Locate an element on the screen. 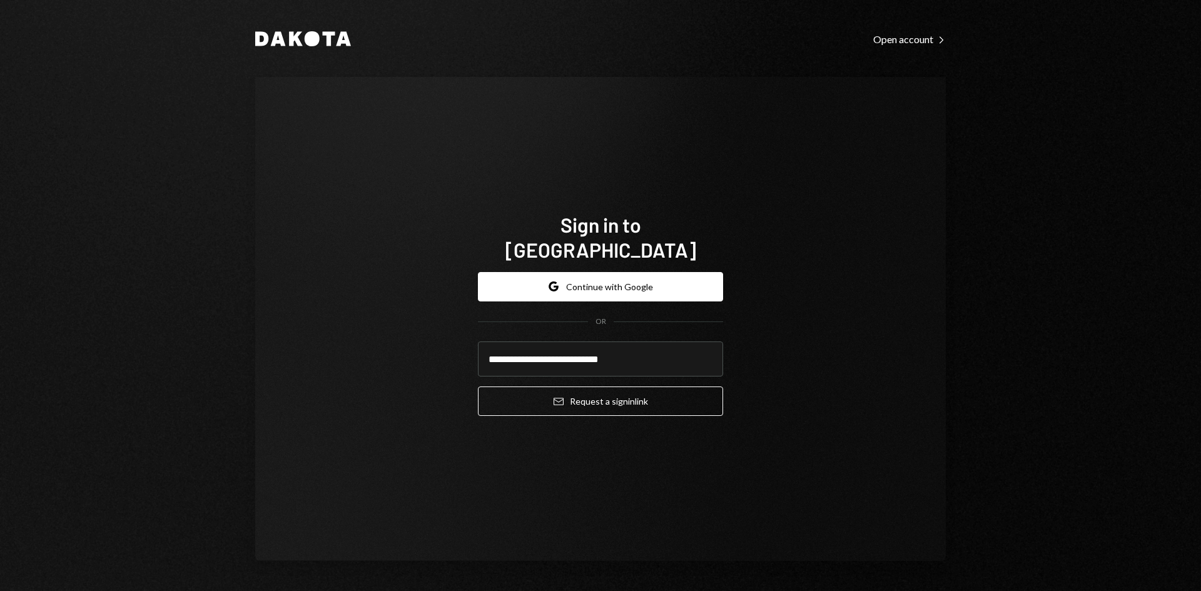 This screenshot has height=591, width=1201. div: Open account is located at coordinates (910, 39).